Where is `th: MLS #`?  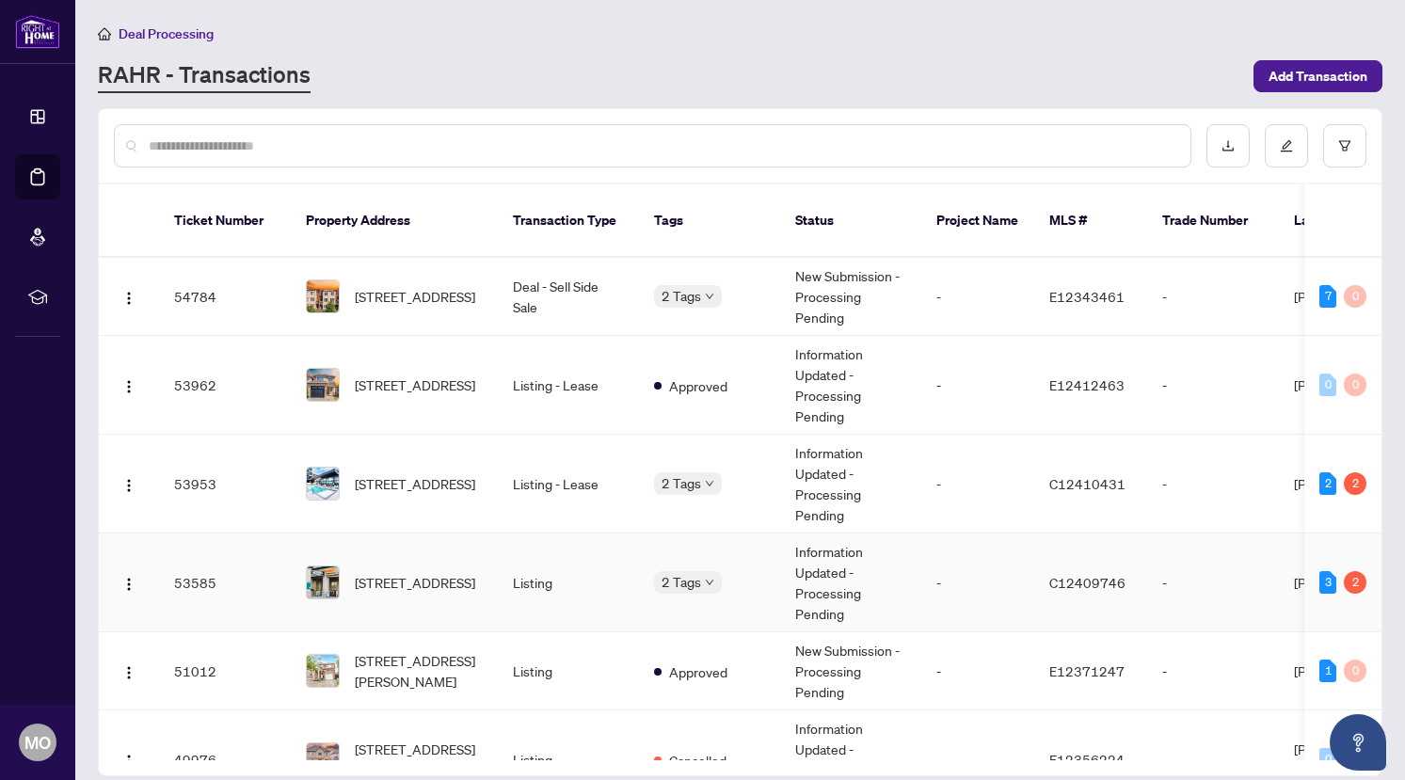
th: MLS # is located at coordinates (1091, 221).